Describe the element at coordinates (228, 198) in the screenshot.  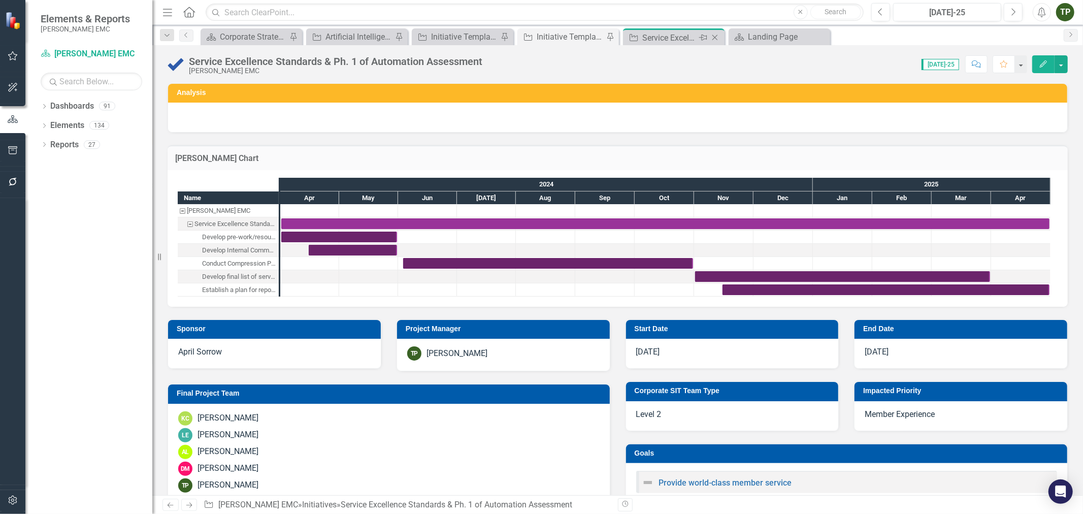
I see `div: Name` at that location.